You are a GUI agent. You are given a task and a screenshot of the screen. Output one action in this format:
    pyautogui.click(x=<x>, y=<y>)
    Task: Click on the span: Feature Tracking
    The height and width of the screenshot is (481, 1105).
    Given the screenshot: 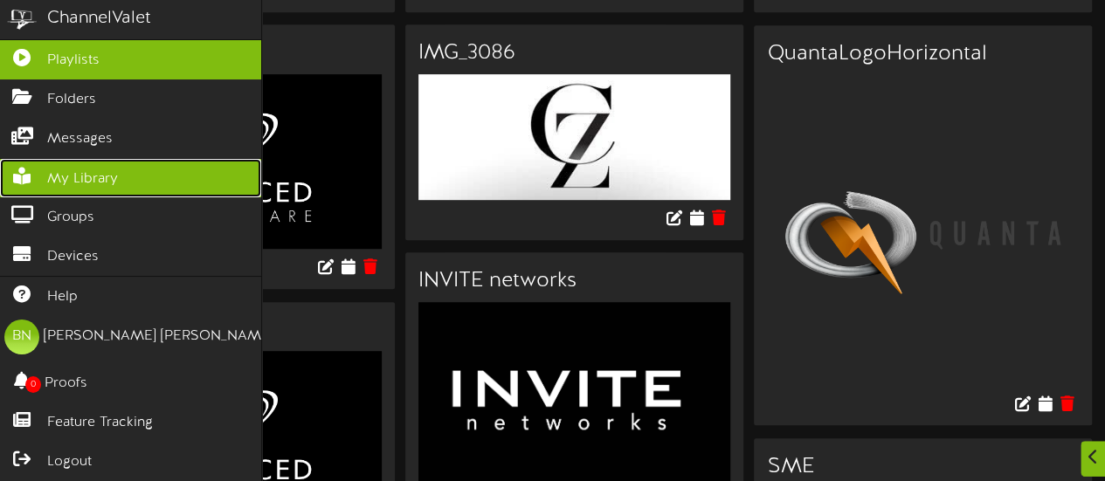 What is the action you would take?
    pyautogui.click(x=100, y=423)
    